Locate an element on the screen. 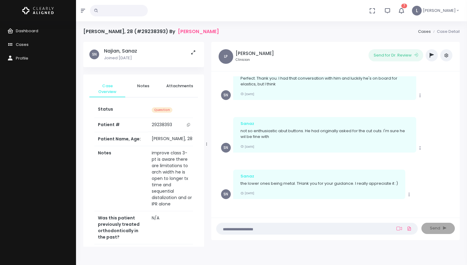  span: Notes is located at coordinates (143, 86).